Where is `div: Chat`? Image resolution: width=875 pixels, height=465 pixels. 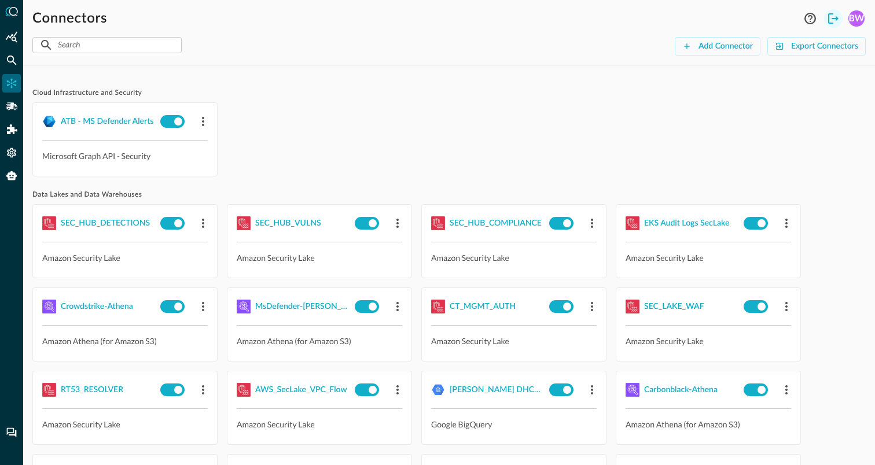 div: Chat is located at coordinates (12, 433).